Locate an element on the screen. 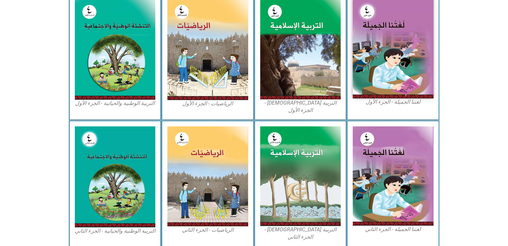  figcaption: التربية الوطنية والحياتية - الجزء الأول​ is located at coordinates (115, 103).